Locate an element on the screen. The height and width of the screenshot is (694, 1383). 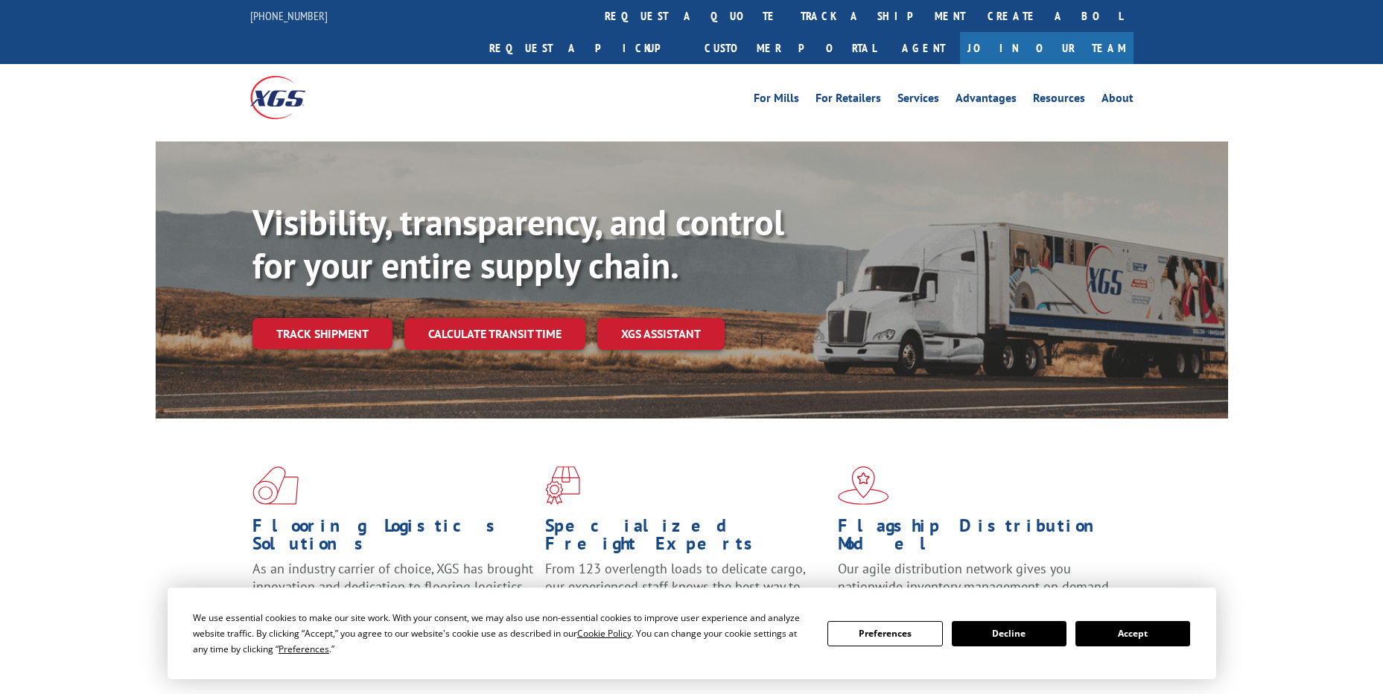
div: We use essential cookies to make our site work. With your consent, we may also use non-essential ... is located at coordinates (501, 633).